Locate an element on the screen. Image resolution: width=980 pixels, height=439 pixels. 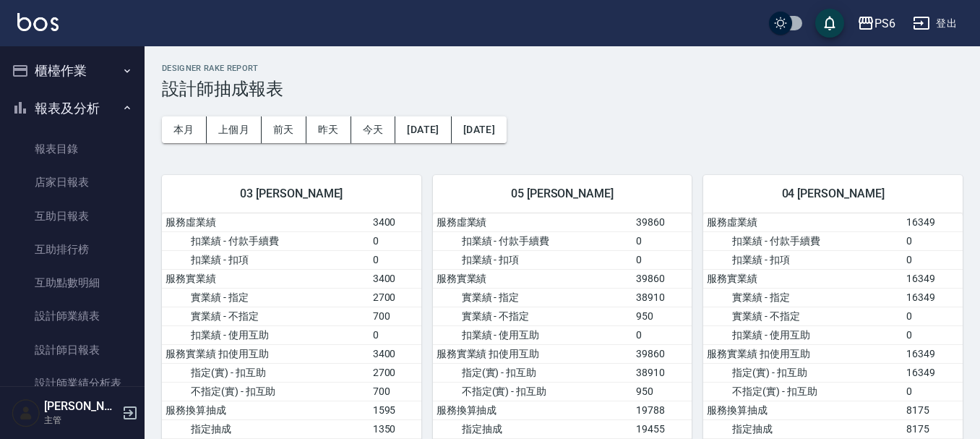
td: 1595 is located at coordinates (395, 410).